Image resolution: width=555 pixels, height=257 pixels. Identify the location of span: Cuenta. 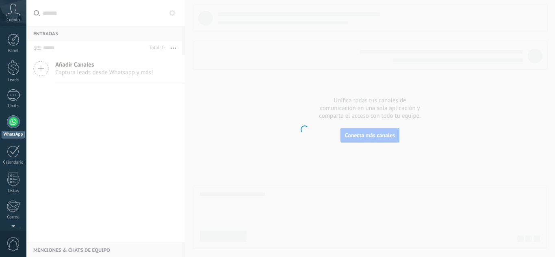
(13, 20).